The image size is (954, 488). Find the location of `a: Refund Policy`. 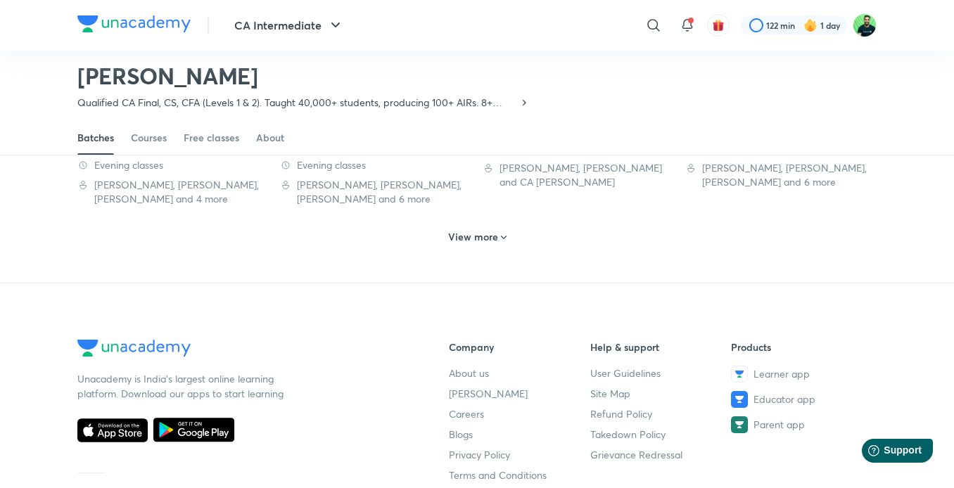

a: Refund Policy is located at coordinates (661, 414).